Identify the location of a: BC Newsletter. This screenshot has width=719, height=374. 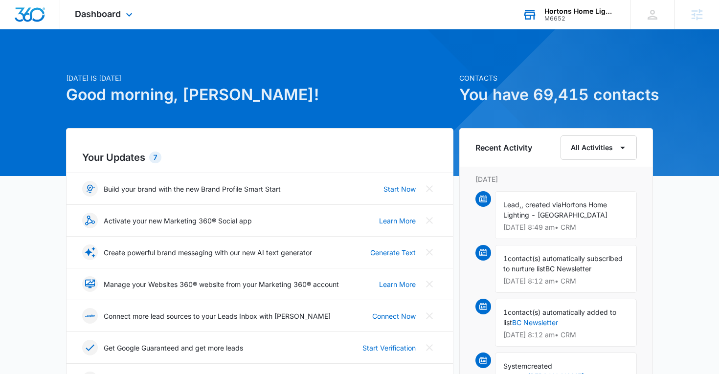
(535, 322).